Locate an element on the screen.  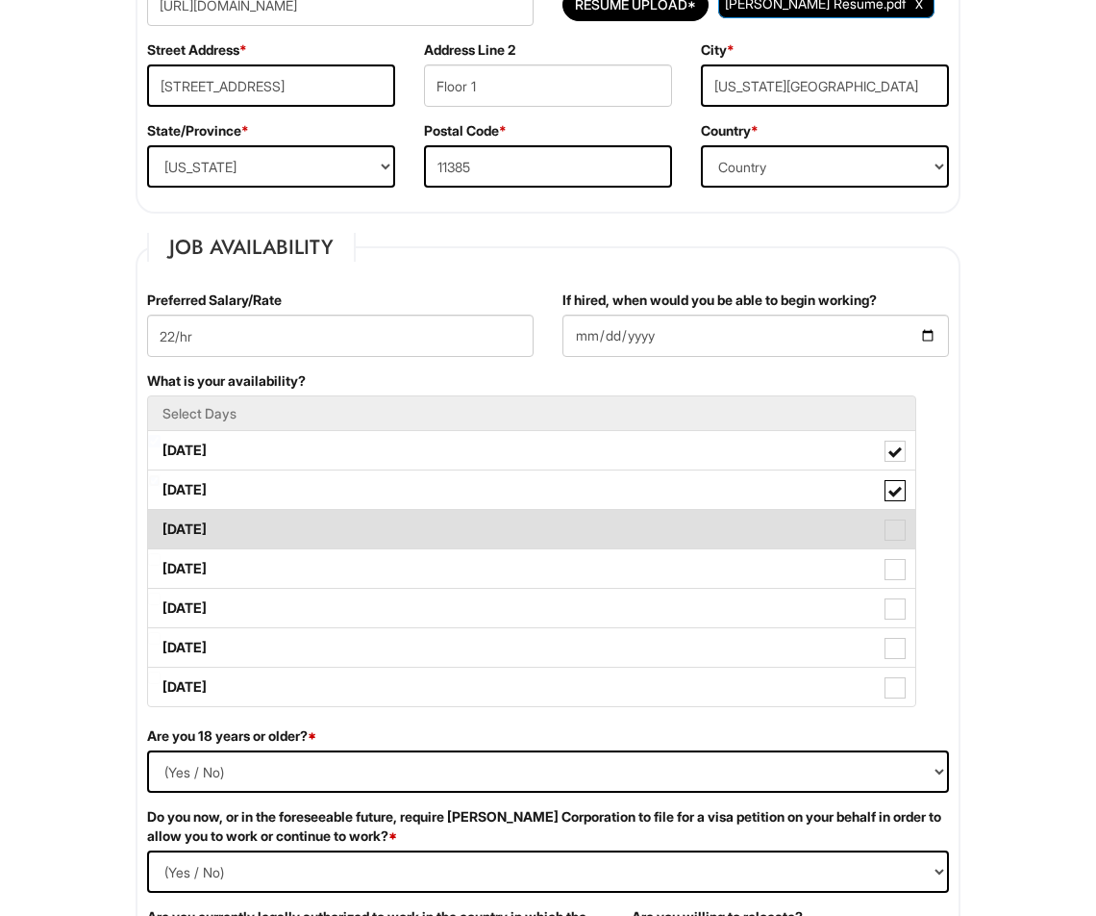
input: Preferred Salary/Rate is located at coordinates (340, 336).